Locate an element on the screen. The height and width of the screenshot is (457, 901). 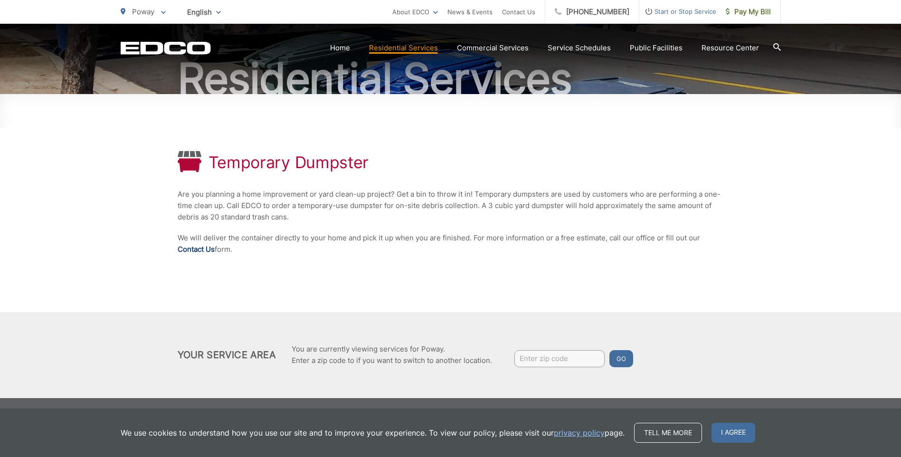
a: News & Events is located at coordinates (470, 12).